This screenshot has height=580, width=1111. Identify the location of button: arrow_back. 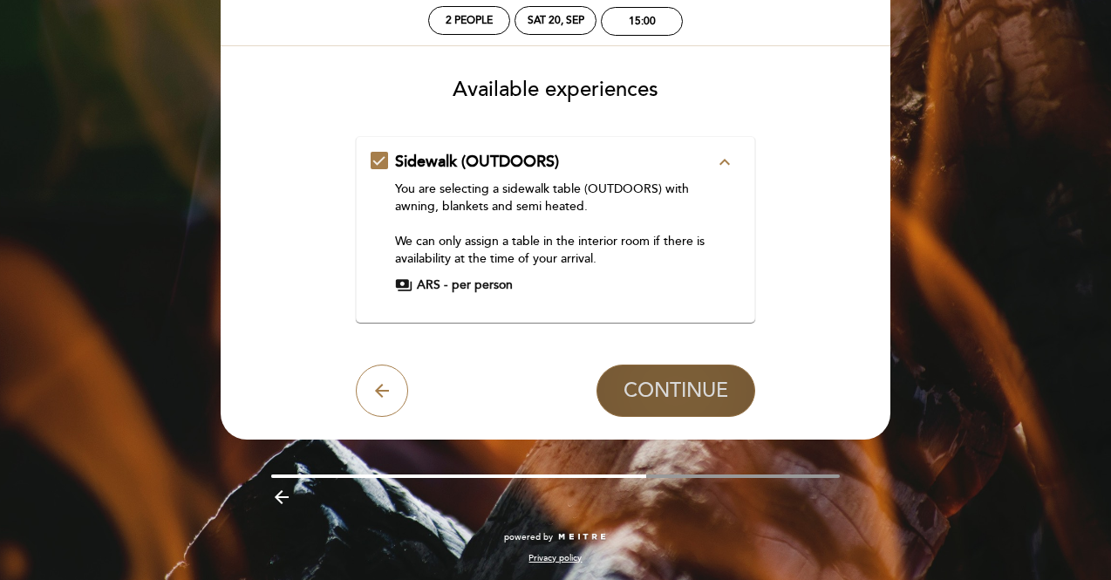
(382, 391).